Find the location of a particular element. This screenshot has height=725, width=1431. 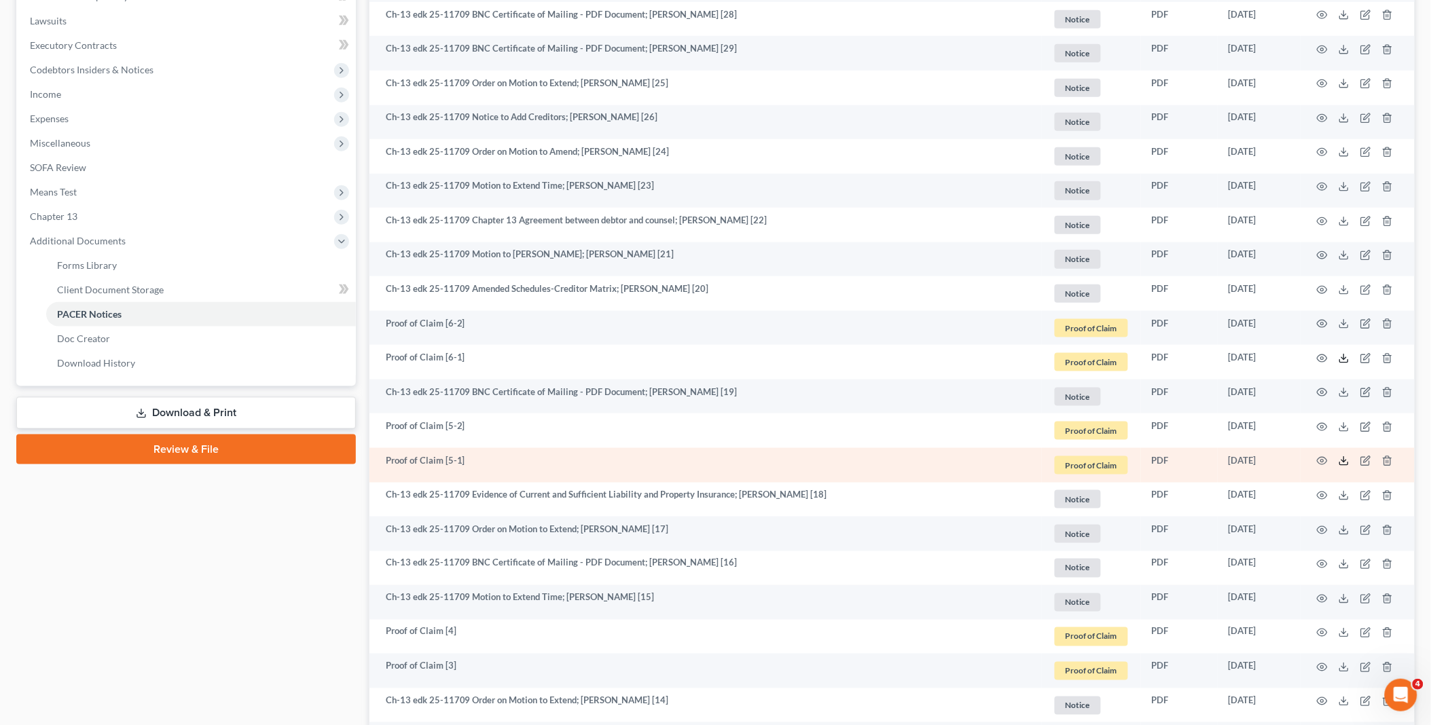

td: Proof of Claim [5-1] is located at coordinates (706, 465).